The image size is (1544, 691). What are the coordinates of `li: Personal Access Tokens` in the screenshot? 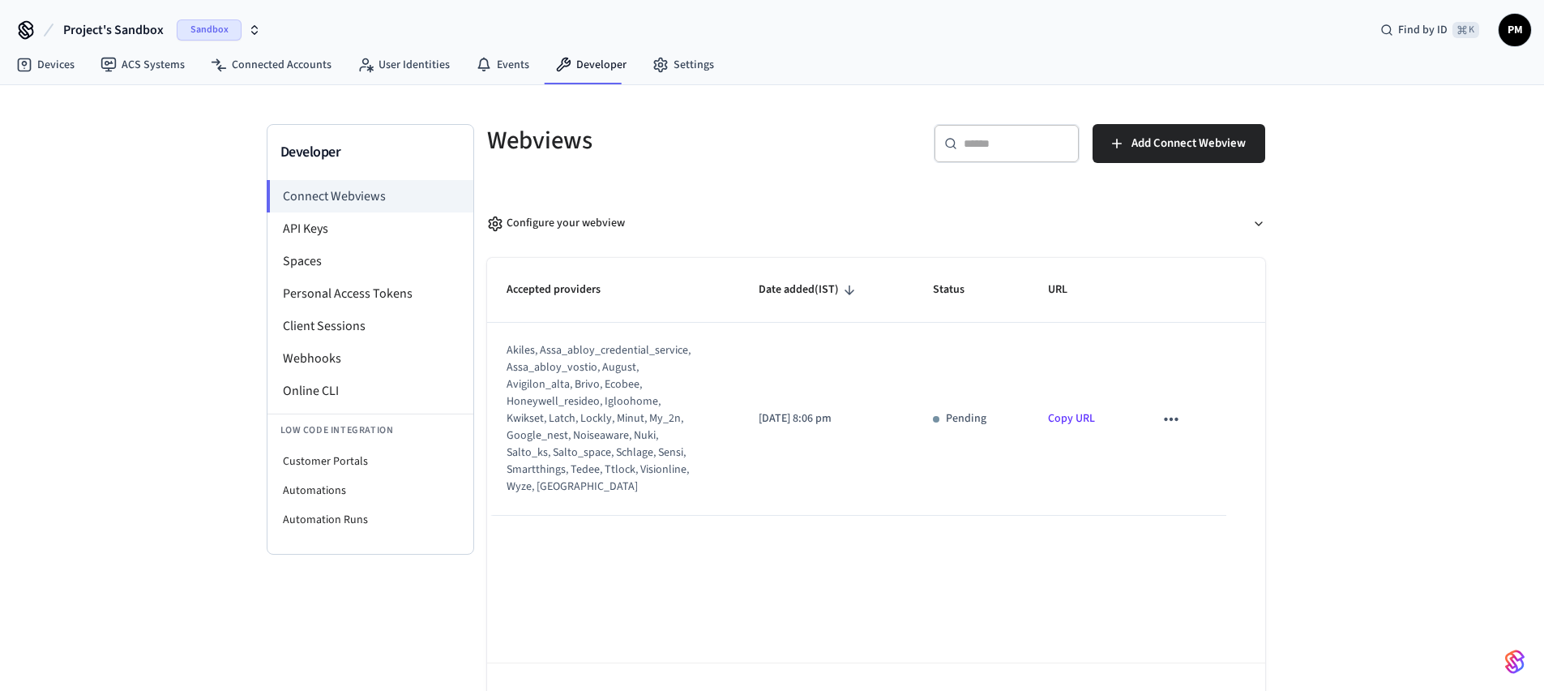 It's located at (370, 293).